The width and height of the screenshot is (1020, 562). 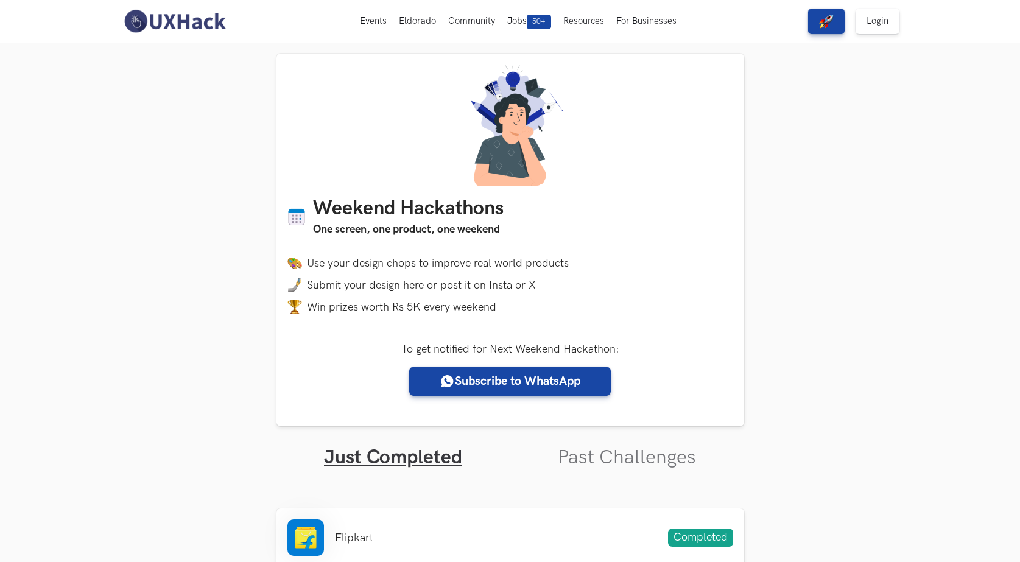 I want to click on img: trophy.png, so click(x=295, y=307).